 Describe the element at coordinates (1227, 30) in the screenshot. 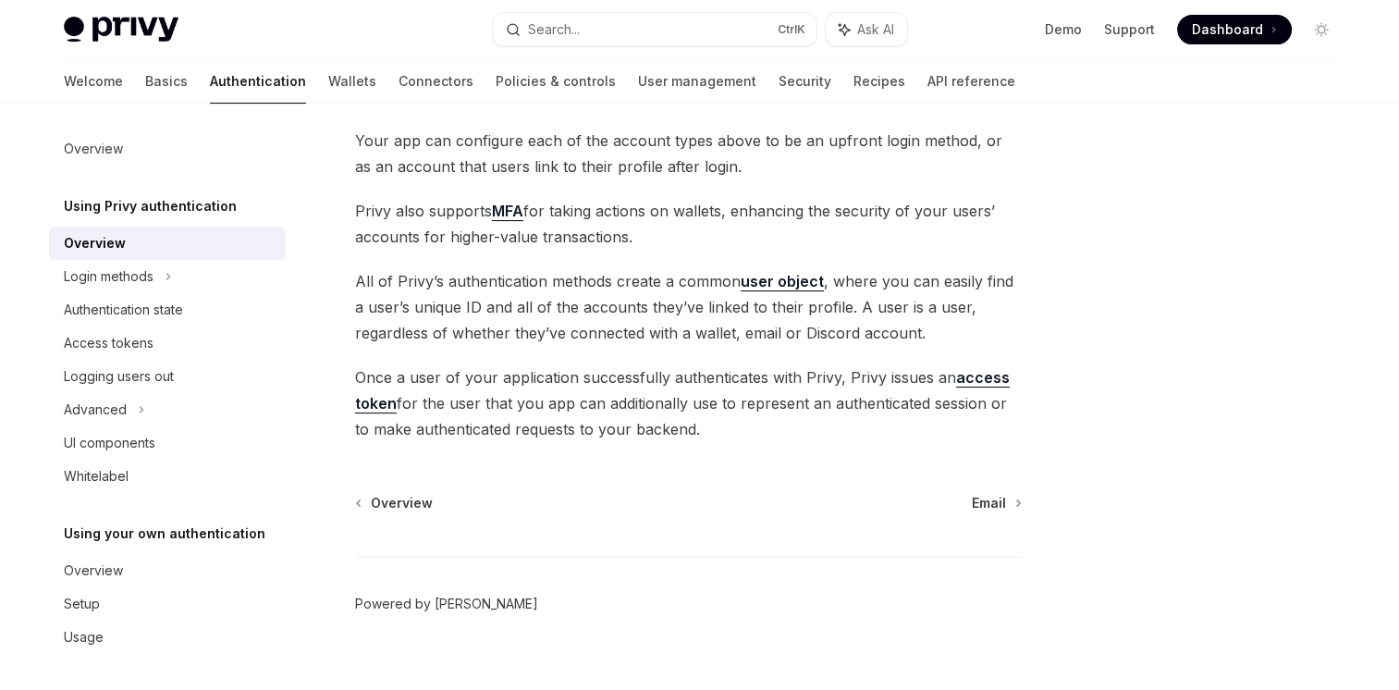

I see `span: Dashboard` at that location.